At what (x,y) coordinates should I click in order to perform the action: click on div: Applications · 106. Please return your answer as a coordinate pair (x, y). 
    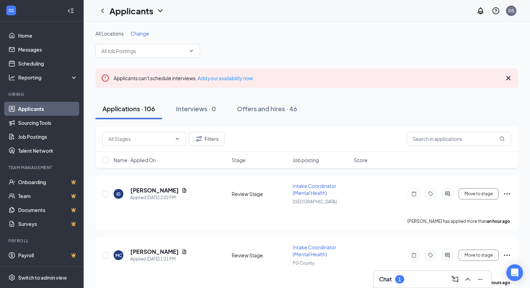
    Looking at the image, I should click on (129, 108).